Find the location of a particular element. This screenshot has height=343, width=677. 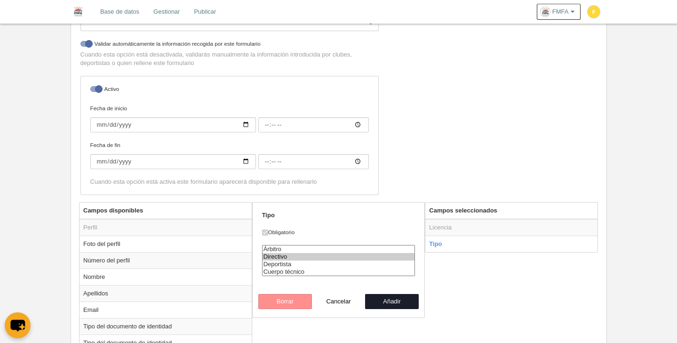

option: Cuerpo técnico is located at coordinates (339, 272).